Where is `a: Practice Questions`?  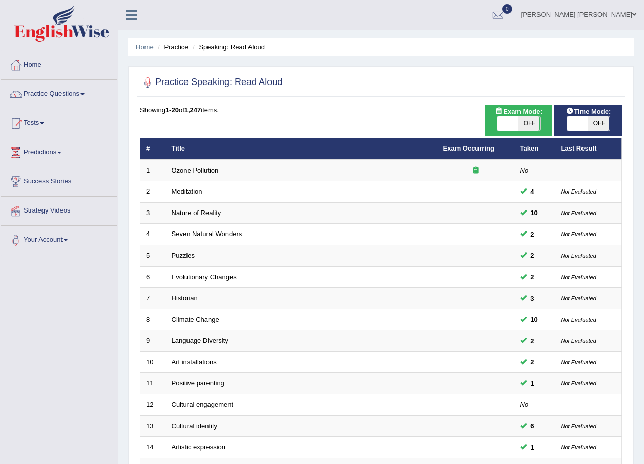
a: Practice Questions is located at coordinates (59, 93).